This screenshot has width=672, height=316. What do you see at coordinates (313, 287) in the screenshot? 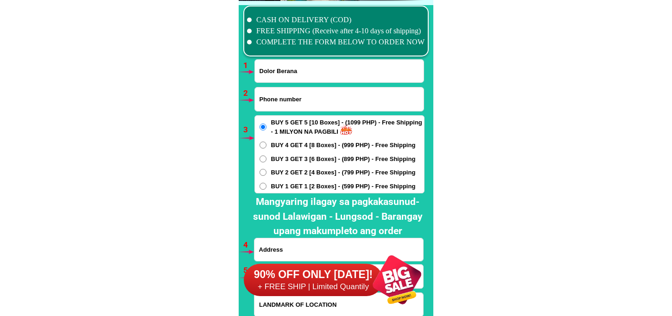
I see `h6: + FREE SHIP | Limited Quantily` at bounding box center [313, 287].